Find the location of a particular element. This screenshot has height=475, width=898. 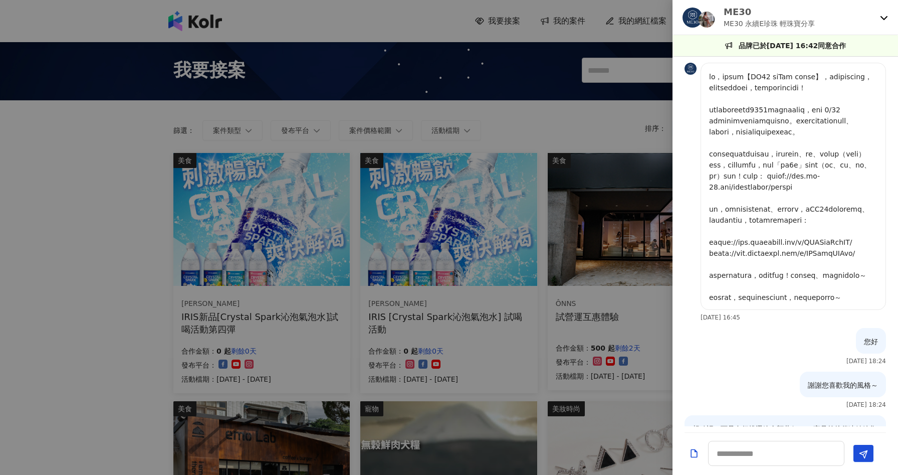

p: 想確認一下是自行挑選總金額共$8000商品然後傳連結給您這樣對嗎？ is located at coordinates (785, 434).